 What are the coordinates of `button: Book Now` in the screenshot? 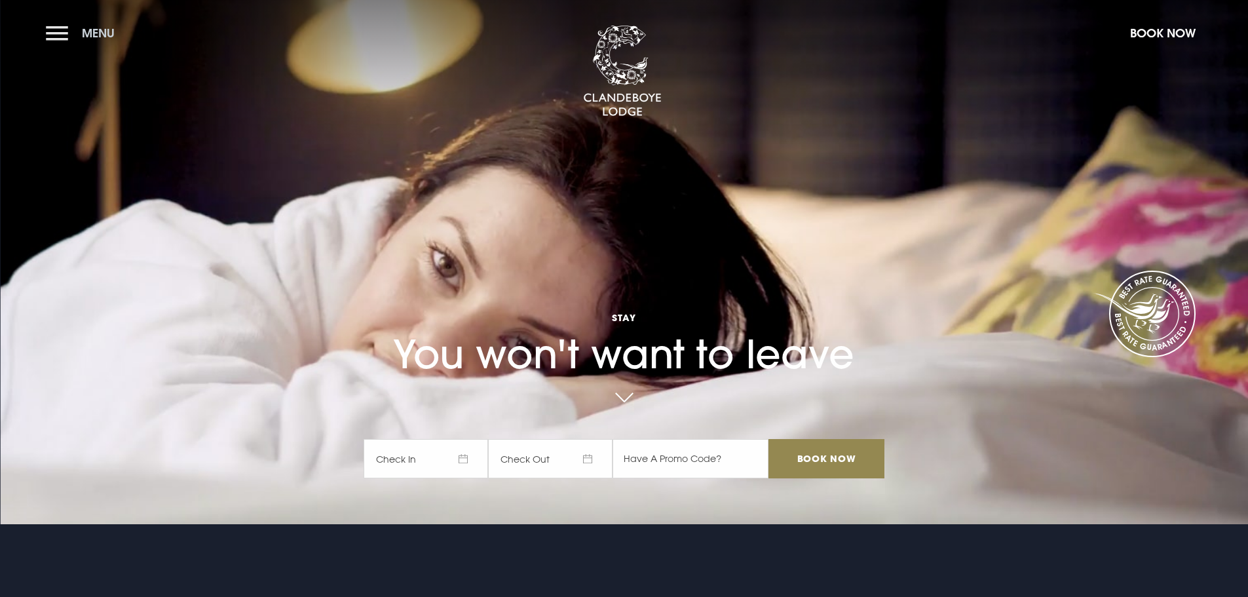 It's located at (1162, 33).